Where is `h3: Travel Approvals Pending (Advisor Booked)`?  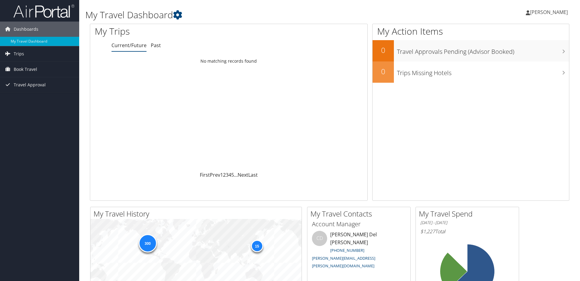 h3: Travel Approvals Pending (Advisor Booked) is located at coordinates (482, 50).